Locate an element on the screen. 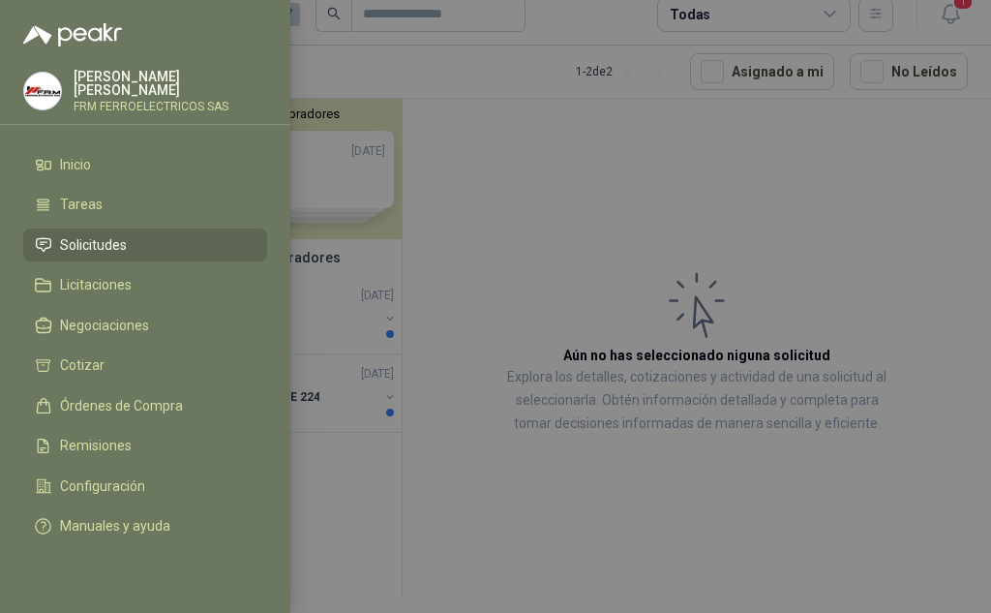 Image resolution: width=991 pixels, height=613 pixels. span: Negociaciones is located at coordinates (105, 325).